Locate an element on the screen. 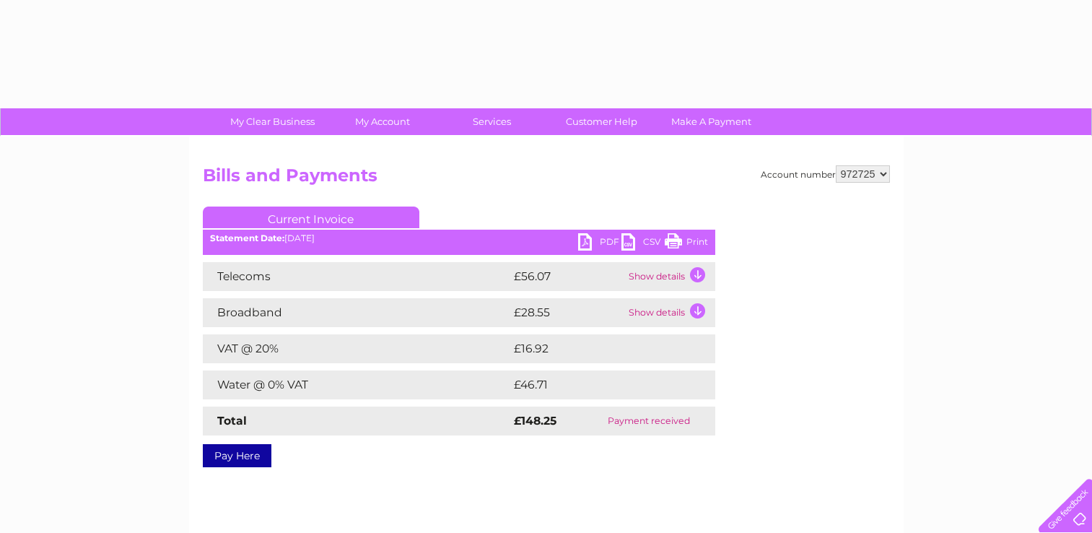  a: Make A Payment is located at coordinates (711, 121).